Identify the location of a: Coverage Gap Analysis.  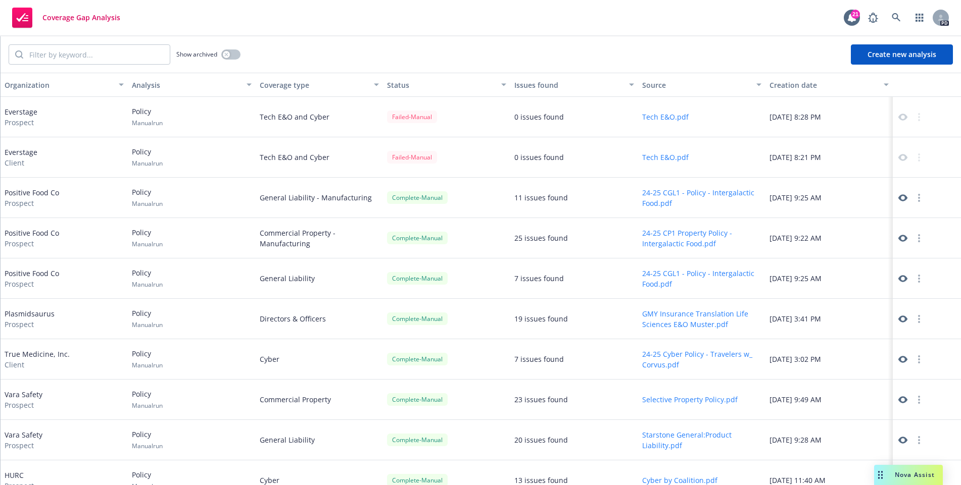
(66, 18).